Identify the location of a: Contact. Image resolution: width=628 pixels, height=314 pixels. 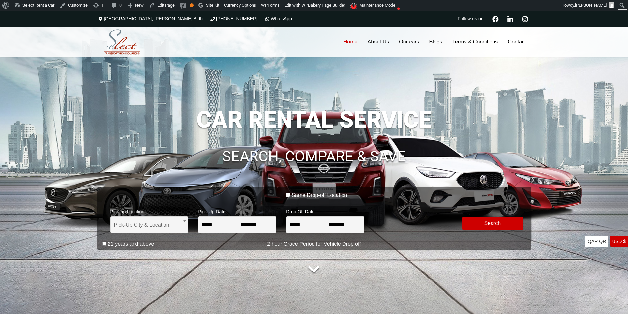
(517, 42).